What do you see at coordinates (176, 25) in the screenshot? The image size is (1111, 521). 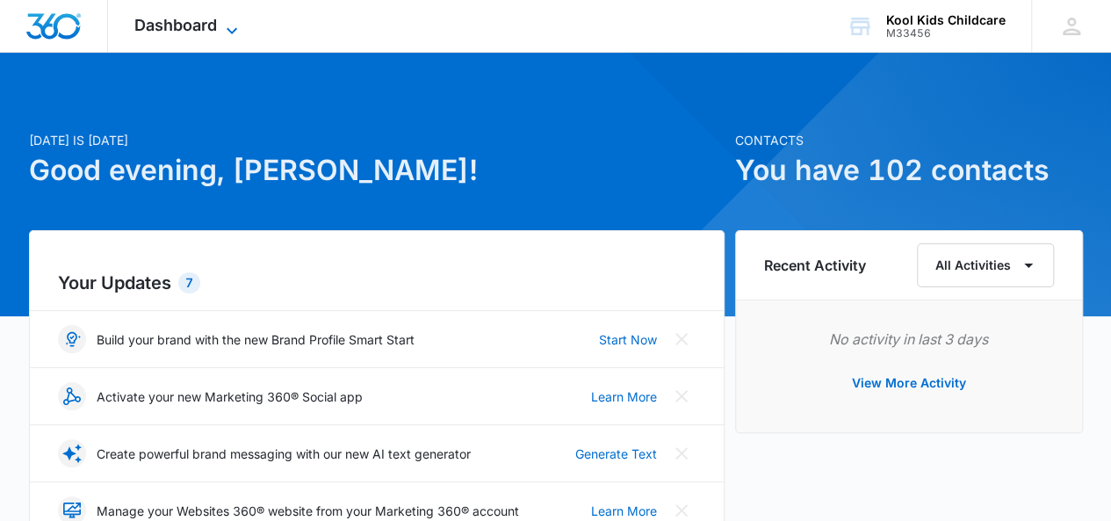 I see `span: Dashboard` at bounding box center [176, 25].